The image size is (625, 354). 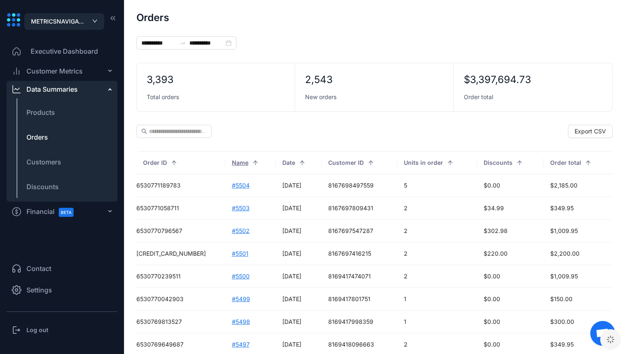 I want to click on td: 6530770796567, so click(x=181, y=231).